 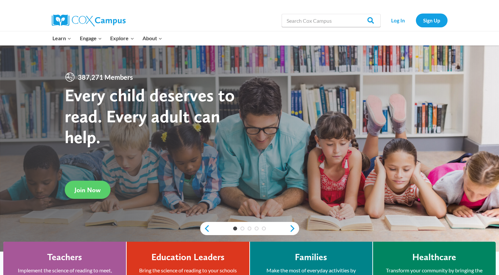 What do you see at coordinates (250, 228) in the screenshot?
I see `div: content slider buttons` at bounding box center [250, 228].